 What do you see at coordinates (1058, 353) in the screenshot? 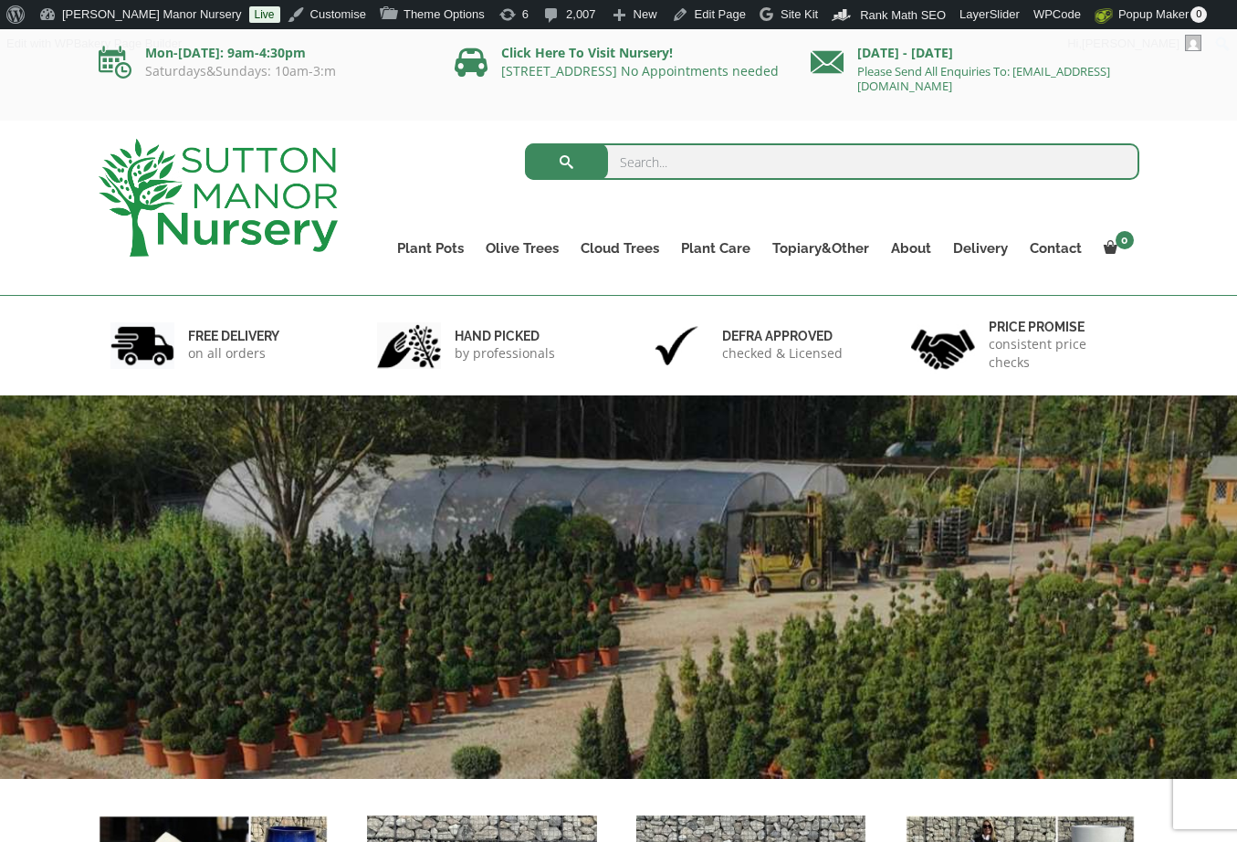
I see `p: consistent price checks` at bounding box center [1058, 353].